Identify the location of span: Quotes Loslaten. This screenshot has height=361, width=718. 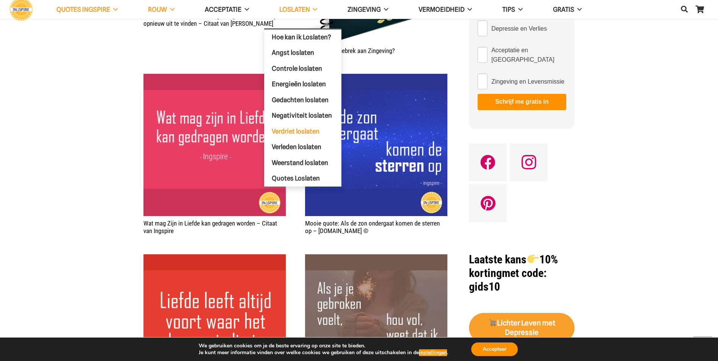
(296, 178).